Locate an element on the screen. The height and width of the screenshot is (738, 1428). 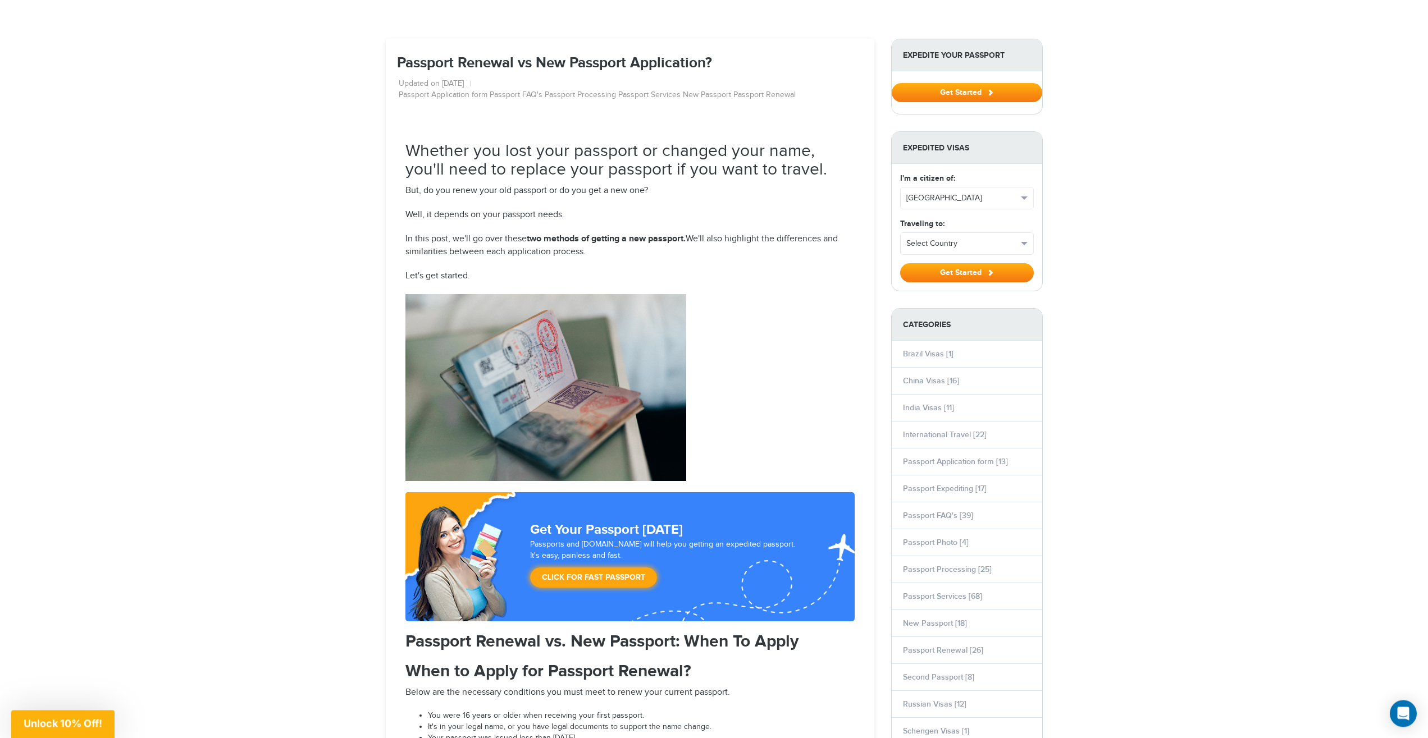
a: New Passport is located at coordinates (707, 95).